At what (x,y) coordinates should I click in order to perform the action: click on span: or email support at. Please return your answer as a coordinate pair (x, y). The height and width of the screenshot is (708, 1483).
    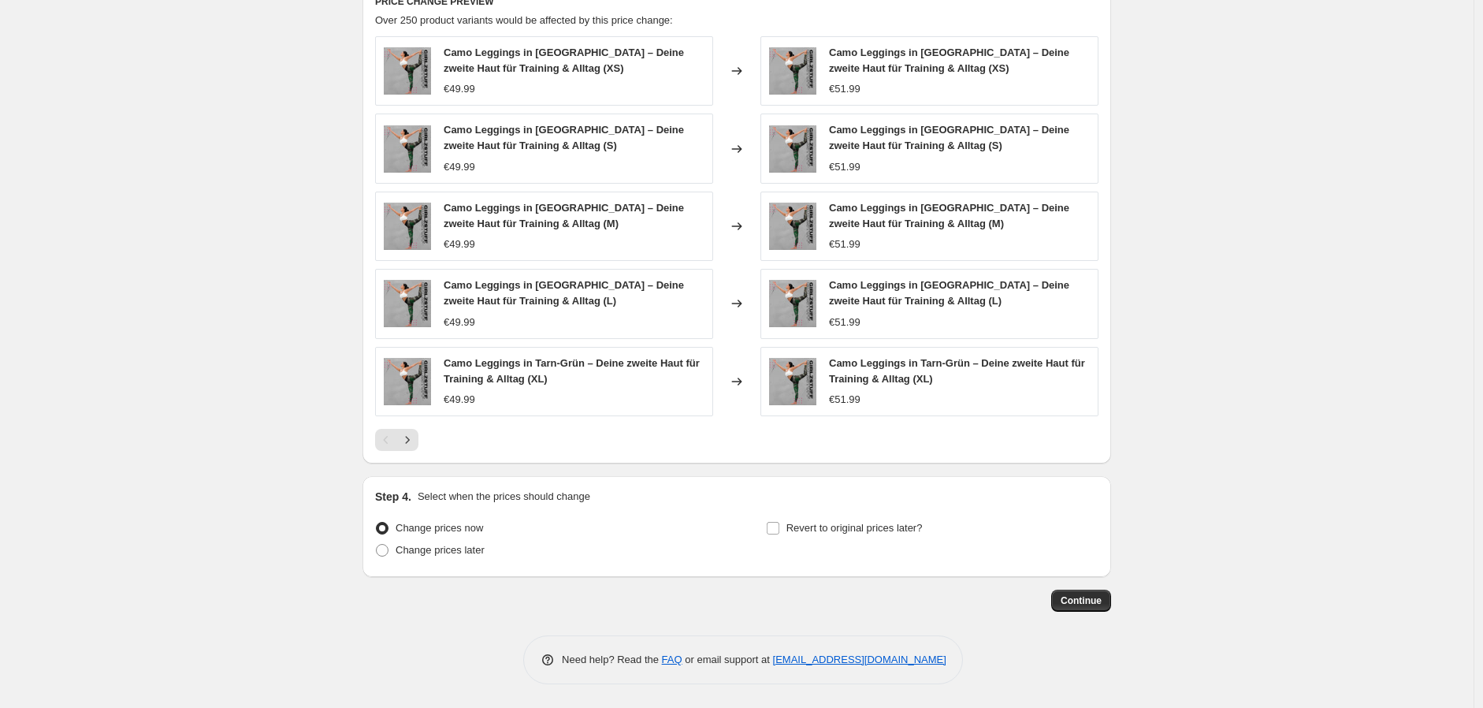
    Looking at the image, I should click on (727, 659).